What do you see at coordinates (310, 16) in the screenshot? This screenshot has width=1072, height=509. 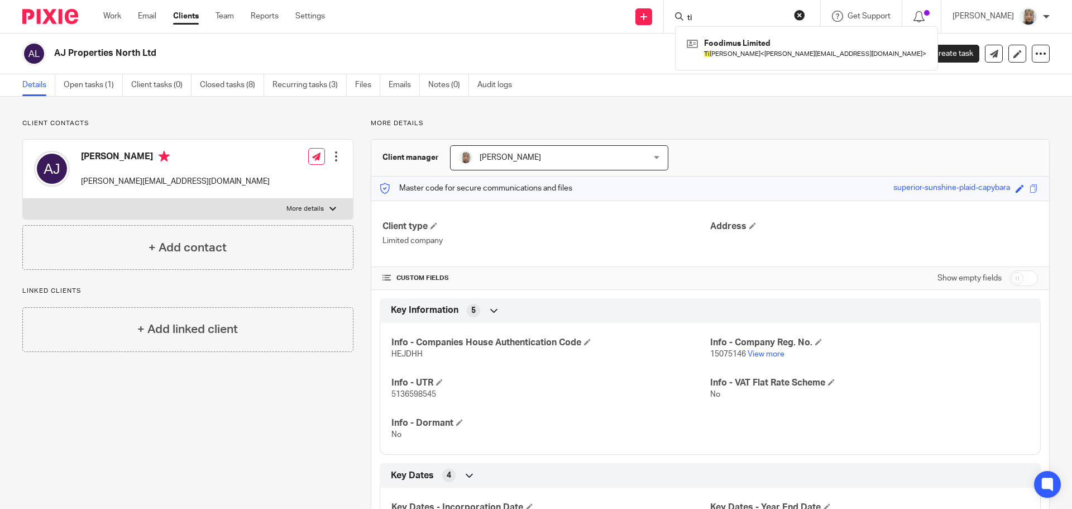 I see `a: Settings` at bounding box center [310, 16].